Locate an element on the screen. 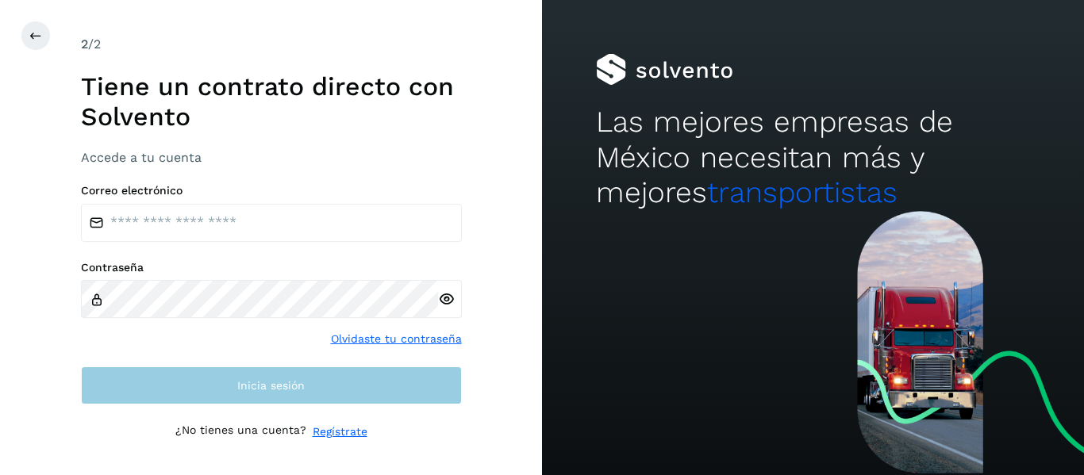 This screenshot has height=475, width=1084. span: Inicia sesión is located at coordinates (271, 386).